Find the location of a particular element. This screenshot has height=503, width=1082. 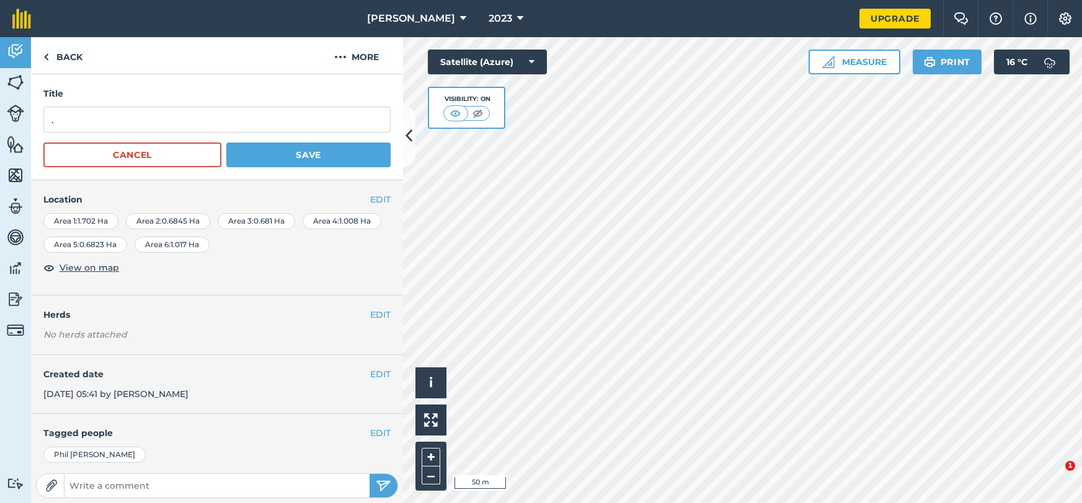

div: Area 3 : 0.681 Ha is located at coordinates (256, 221).